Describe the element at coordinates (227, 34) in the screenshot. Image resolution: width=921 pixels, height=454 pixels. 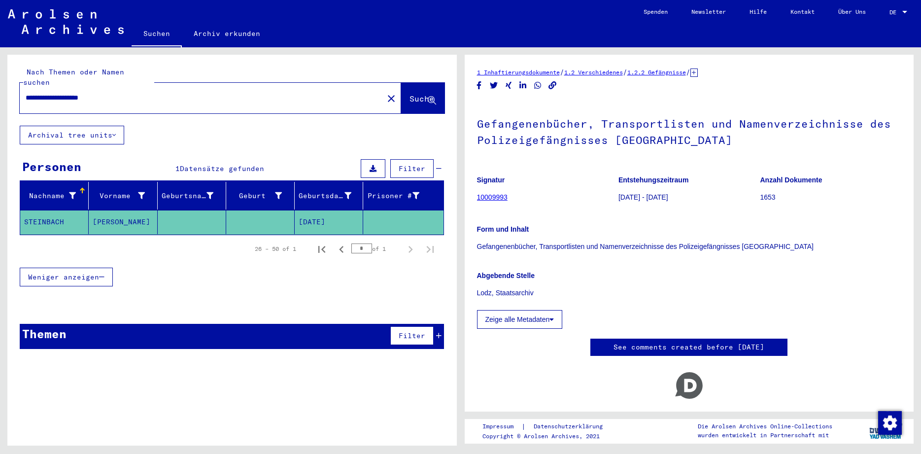
I see `a: Archiv erkunden` at that location.